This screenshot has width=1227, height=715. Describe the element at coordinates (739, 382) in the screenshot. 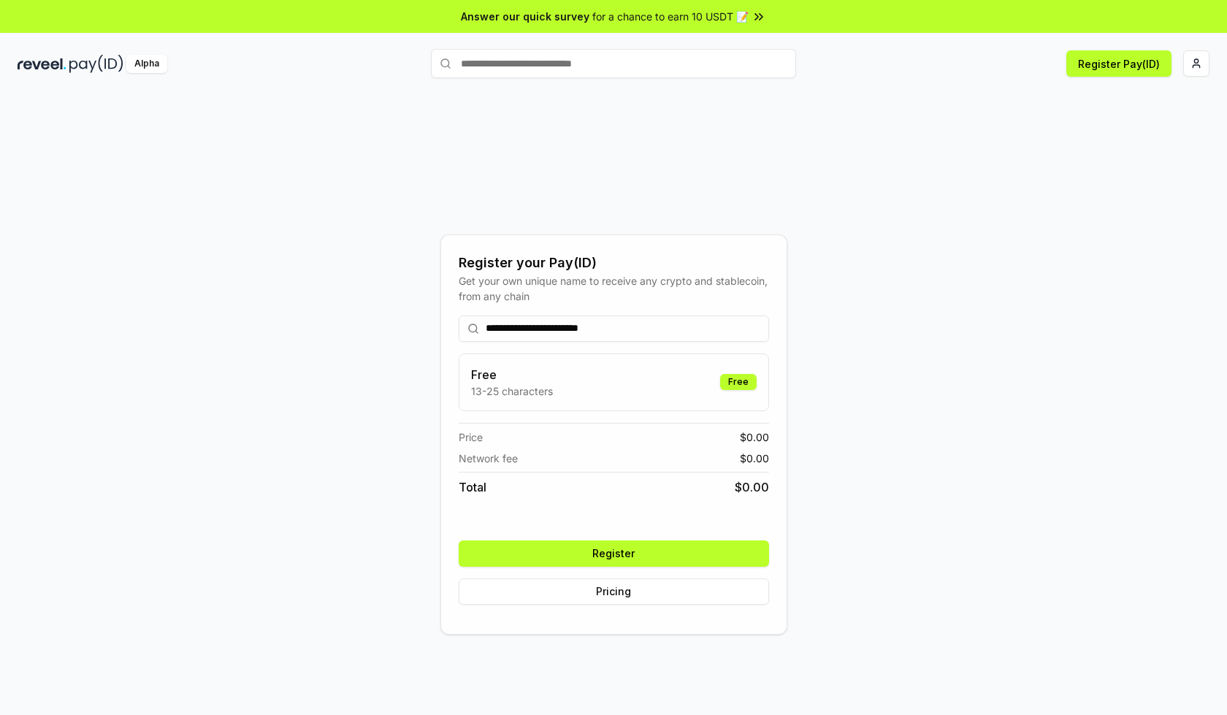

I see `div: Free` at that location.